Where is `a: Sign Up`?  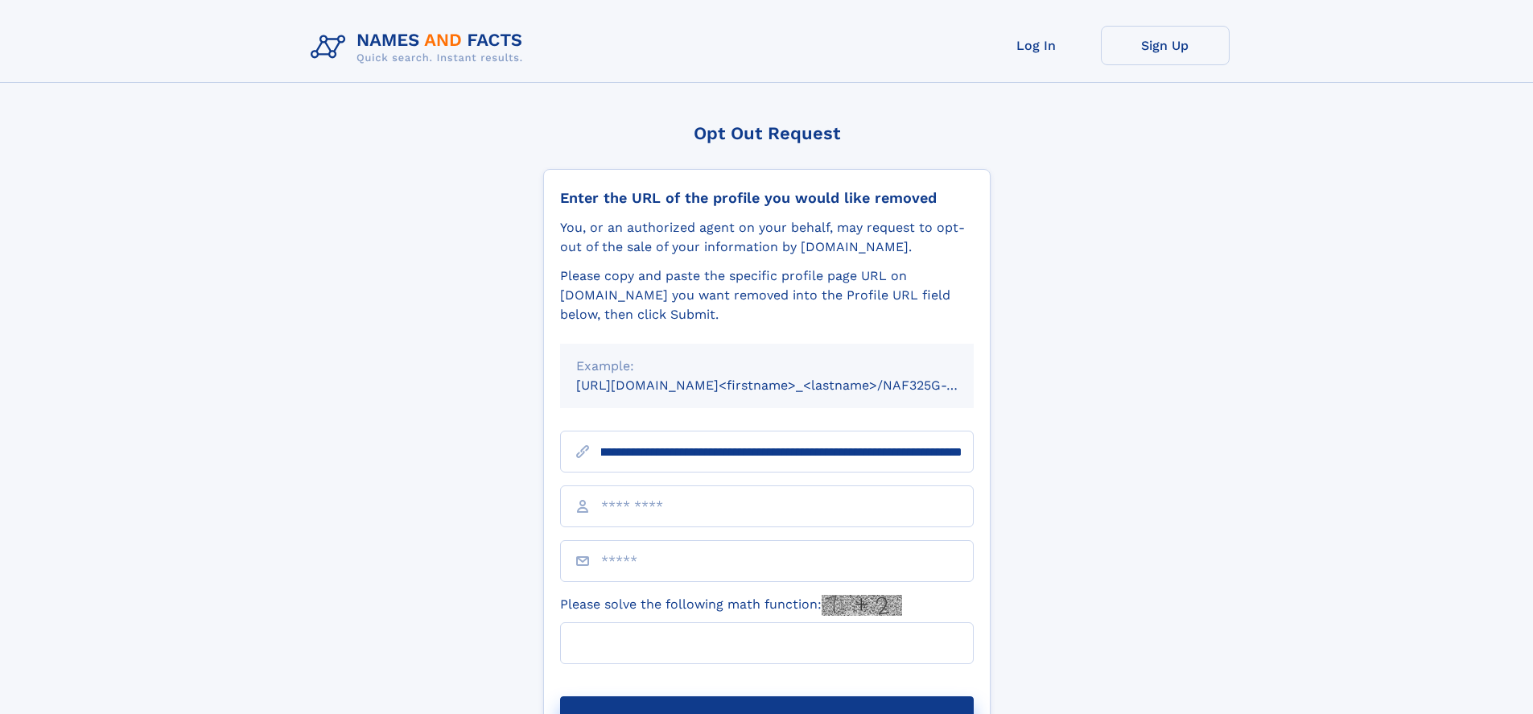
a: Sign Up is located at coordinates (1165, 45).